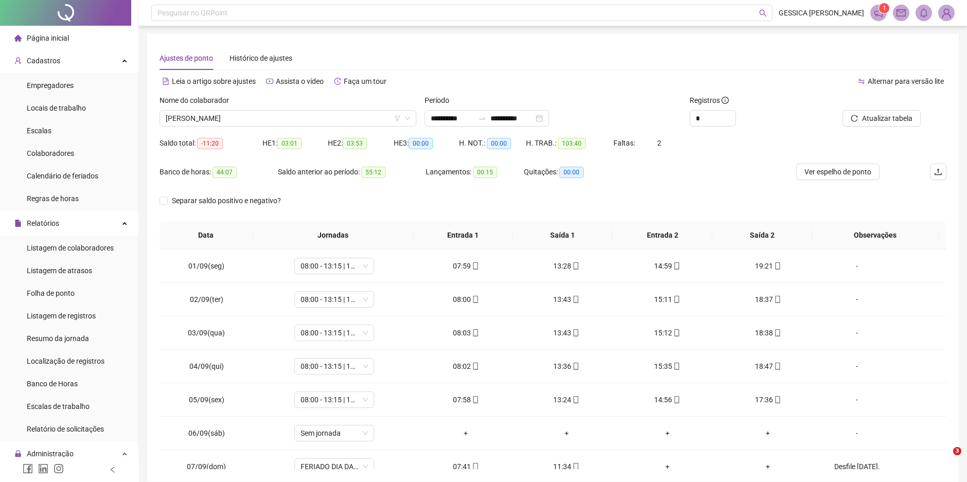 Image resolution: width=967 pixels, height=482 pixels. I want to click on span: Cadastros, so click(43, 61).